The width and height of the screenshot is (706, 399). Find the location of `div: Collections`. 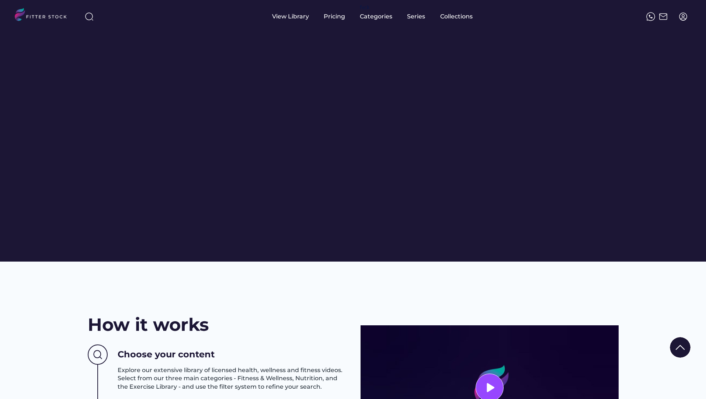

div: Collections is located at coordinates (456, 17).